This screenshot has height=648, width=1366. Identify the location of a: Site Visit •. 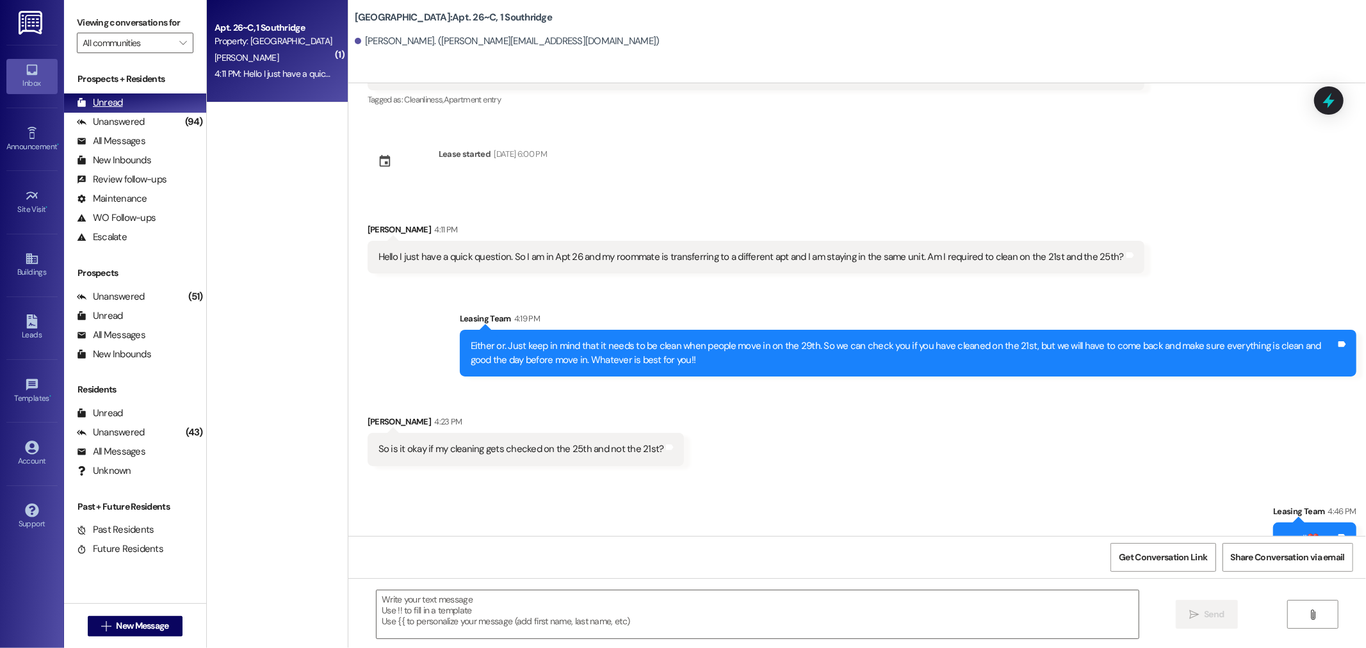
(32, 202).